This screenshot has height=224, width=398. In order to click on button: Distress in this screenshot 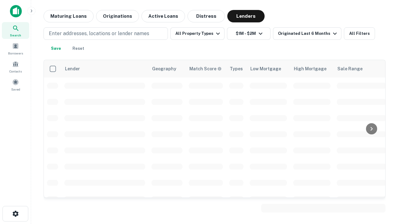, I will do `click(206, 16)`.